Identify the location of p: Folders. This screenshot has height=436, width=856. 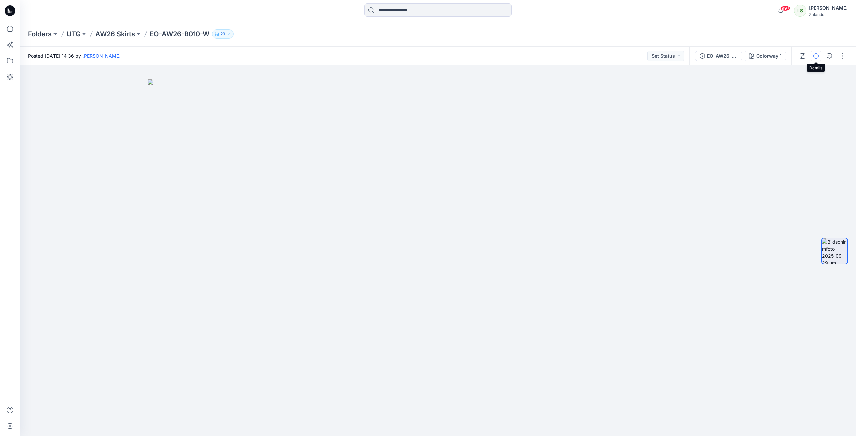
(40, 34).